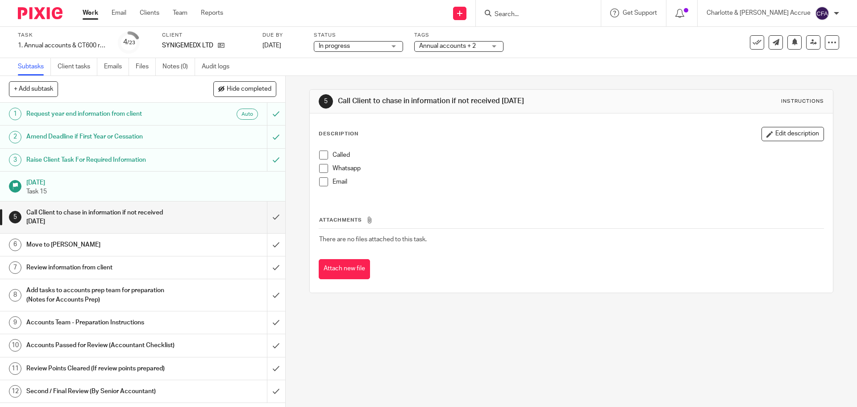 The image size is (857, 407). Describe the element at coordinates (104, 368) in the screenshot. I see `h1: Review Points Cleared (If review points prepared)` at that location.